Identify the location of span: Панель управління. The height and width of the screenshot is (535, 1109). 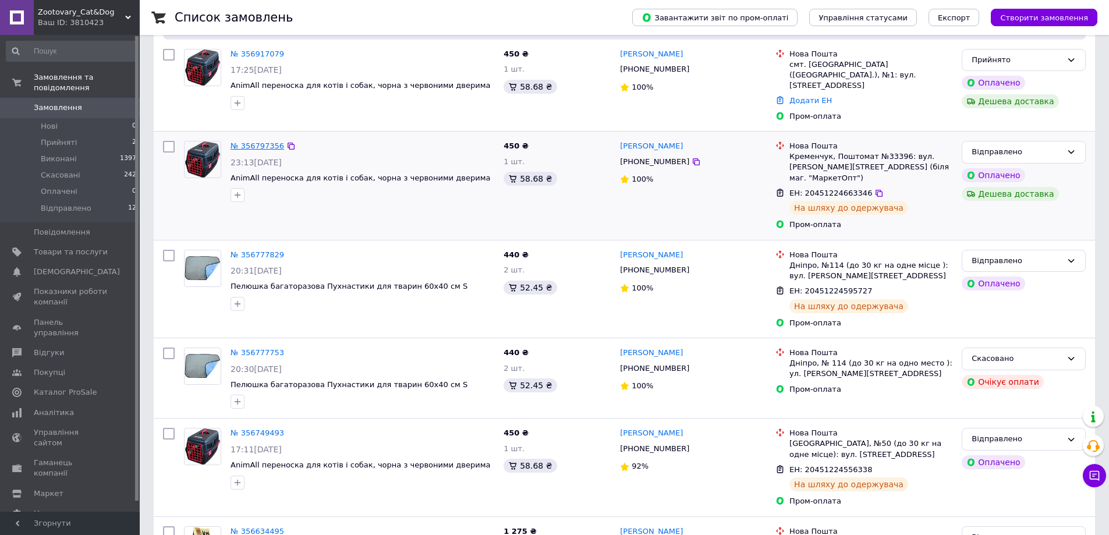
(70, 328).